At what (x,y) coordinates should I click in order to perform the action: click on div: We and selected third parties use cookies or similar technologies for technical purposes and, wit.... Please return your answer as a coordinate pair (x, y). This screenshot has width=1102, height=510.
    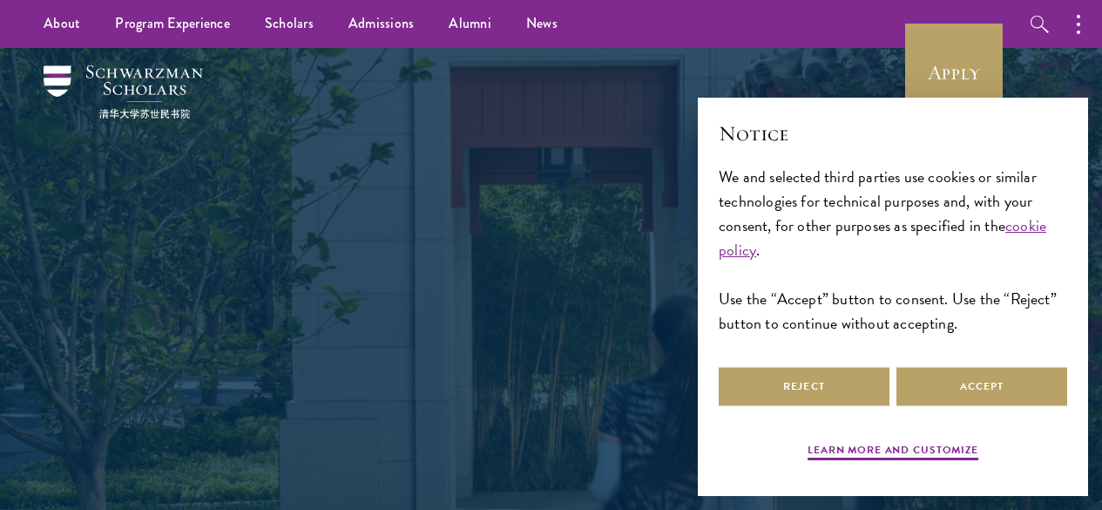
    Looking at the image, I should click on (893, 250).